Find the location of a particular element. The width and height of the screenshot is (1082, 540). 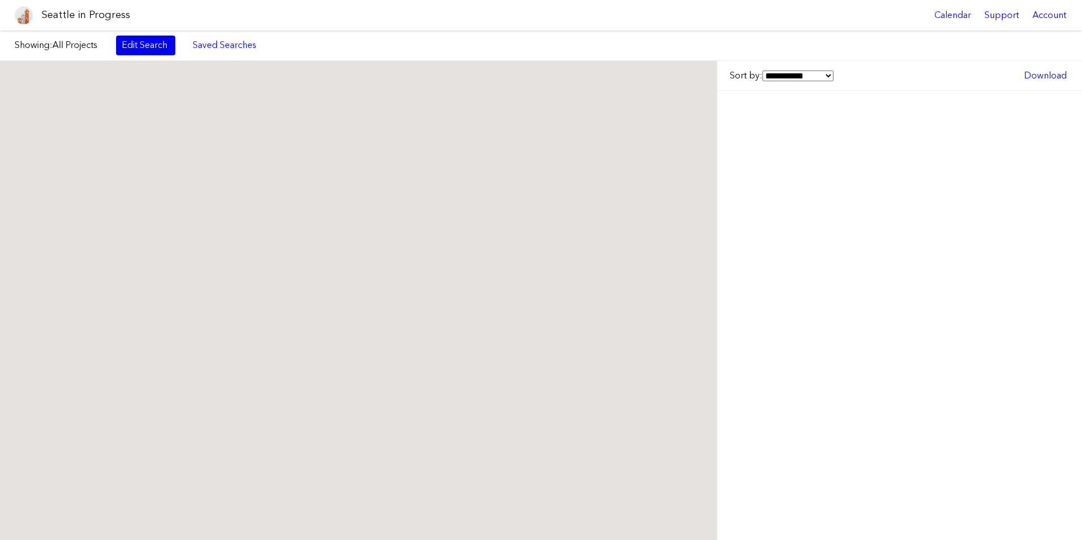

label: Sort by: is located at coordinates (782, 76).